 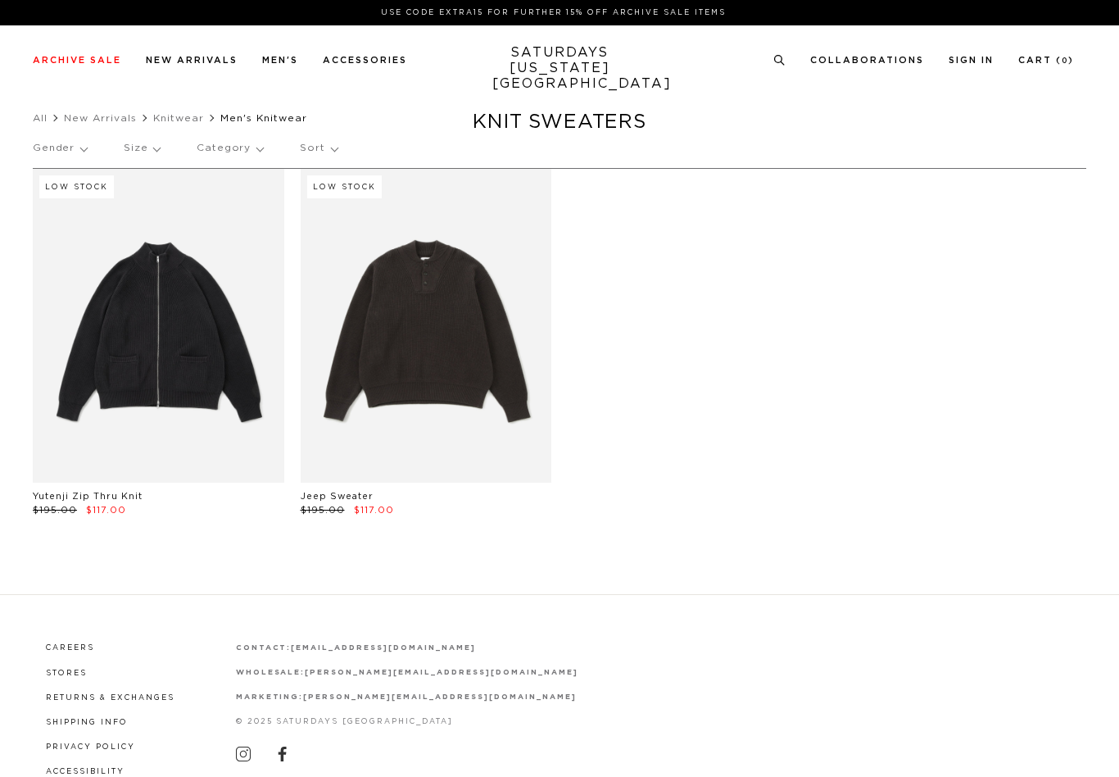 I want to click on p: Sort, so click(x=318, y=148).